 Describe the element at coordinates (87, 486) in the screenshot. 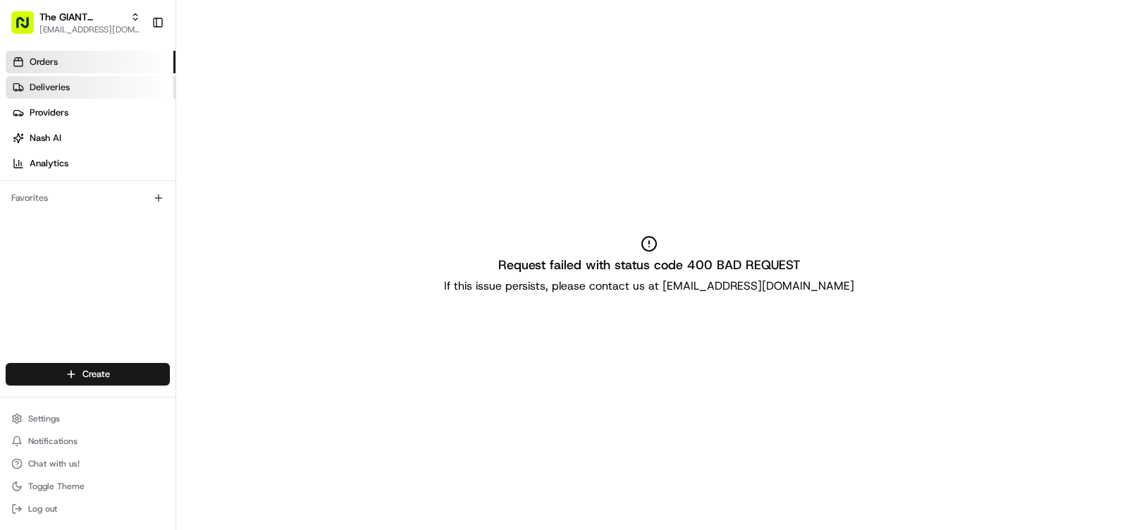

I see `button: Toggle Theme` at that location.